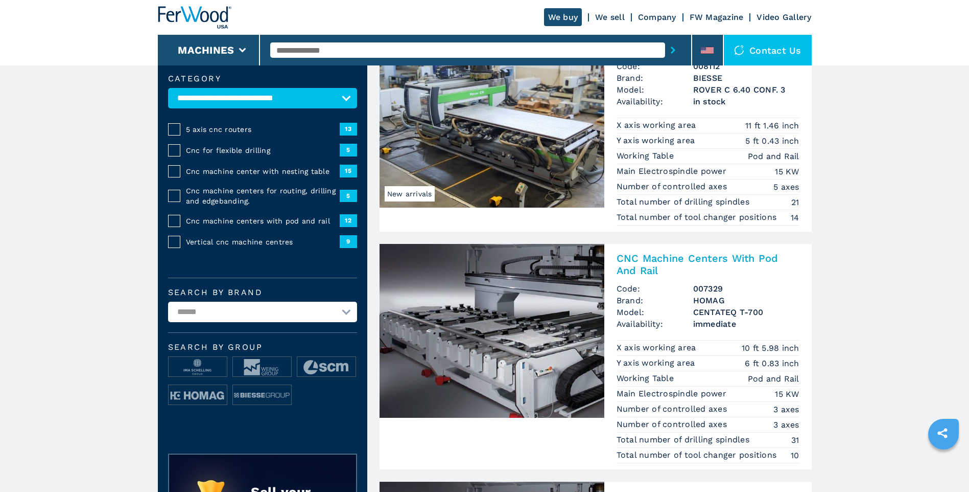  I want to click on img: Ferwood, so click(195, 17).